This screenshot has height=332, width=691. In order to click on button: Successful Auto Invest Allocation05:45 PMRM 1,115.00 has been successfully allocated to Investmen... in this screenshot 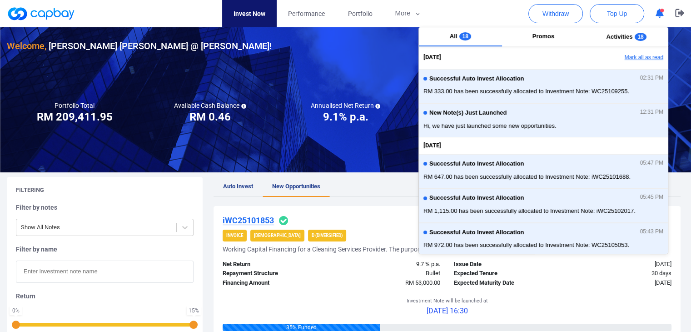, I will do `click(543, 205)`.